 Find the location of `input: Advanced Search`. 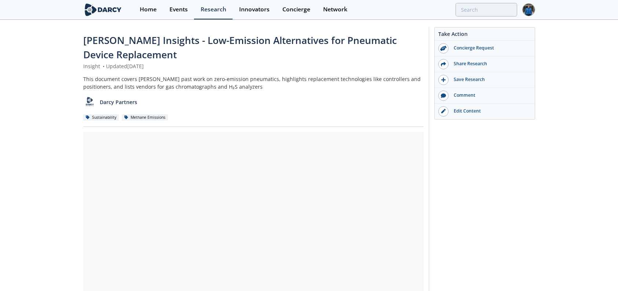

input: Advanced Search is located at coordinates (486, 10).